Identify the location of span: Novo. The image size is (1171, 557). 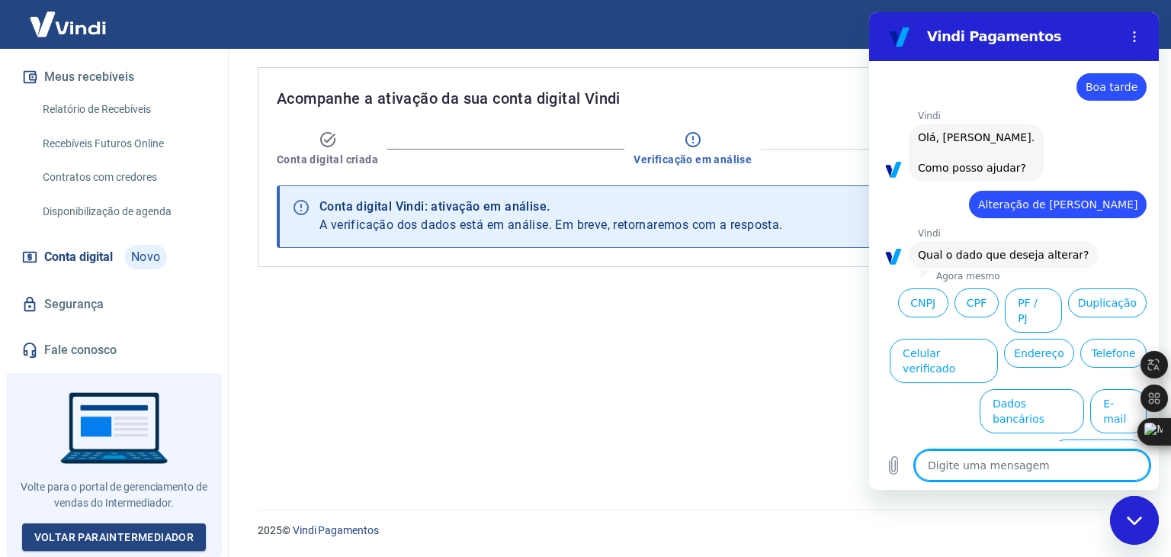
(146, 257).